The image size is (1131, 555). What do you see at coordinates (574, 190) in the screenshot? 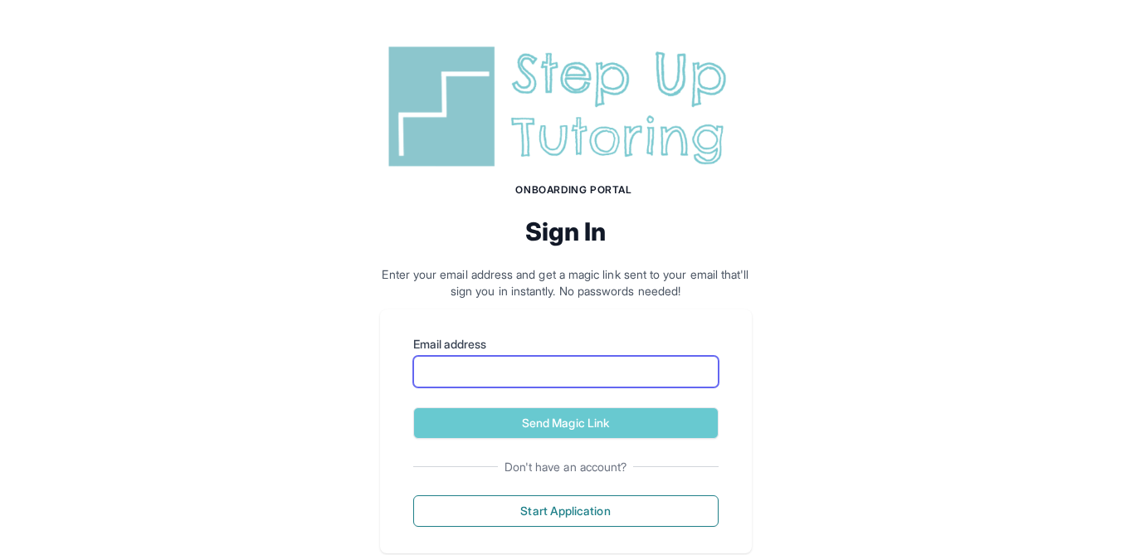
I see `h1: Onboarding Portal` at bounding box center [574, 190].